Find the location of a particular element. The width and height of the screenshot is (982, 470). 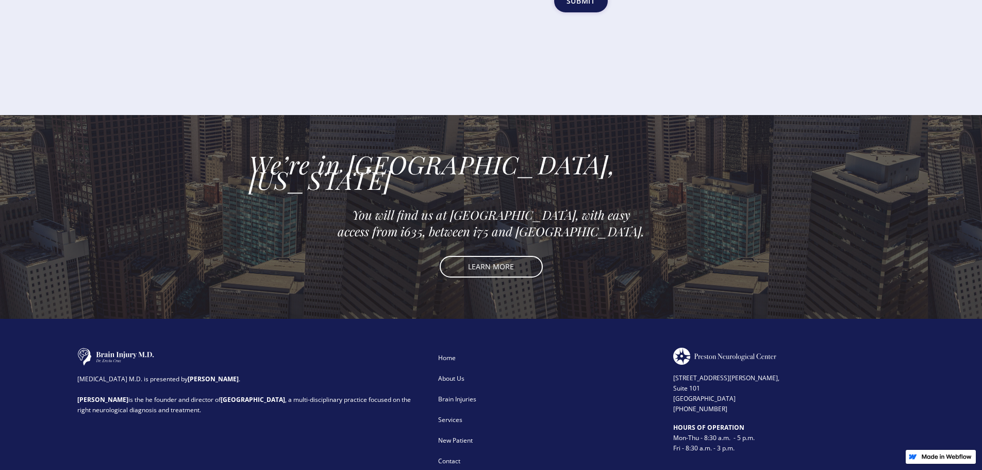

img: Made in Webflow is located at coordinates (947, 456).